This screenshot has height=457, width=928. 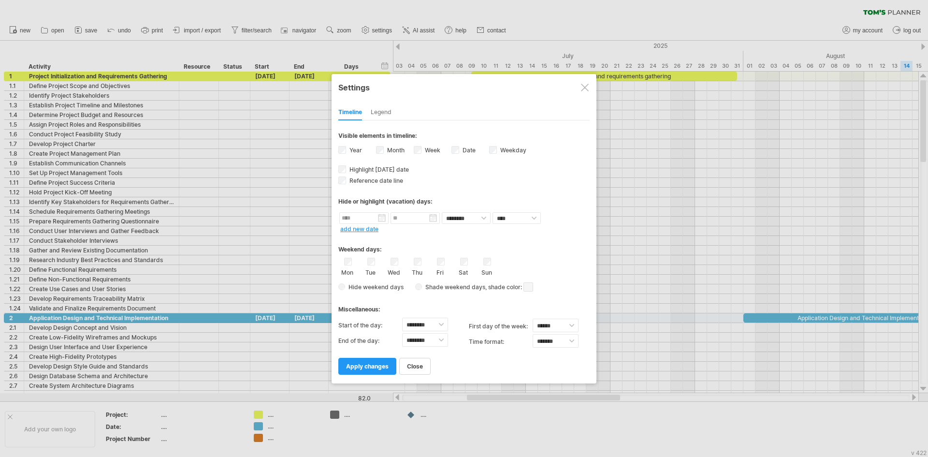 What do you see at coordinates (395, 150) in the screenshot?
I see `label: Month` at bounding box center [395, 150].